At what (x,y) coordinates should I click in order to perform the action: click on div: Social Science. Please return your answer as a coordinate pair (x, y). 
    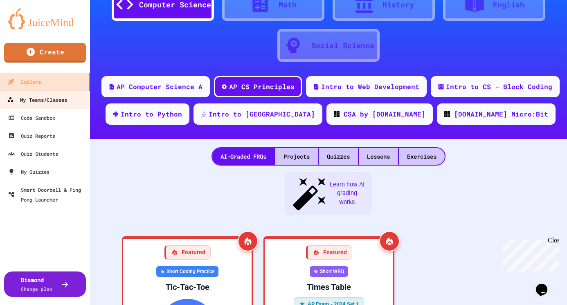
    Looking at the image, I should click on (343, 45).